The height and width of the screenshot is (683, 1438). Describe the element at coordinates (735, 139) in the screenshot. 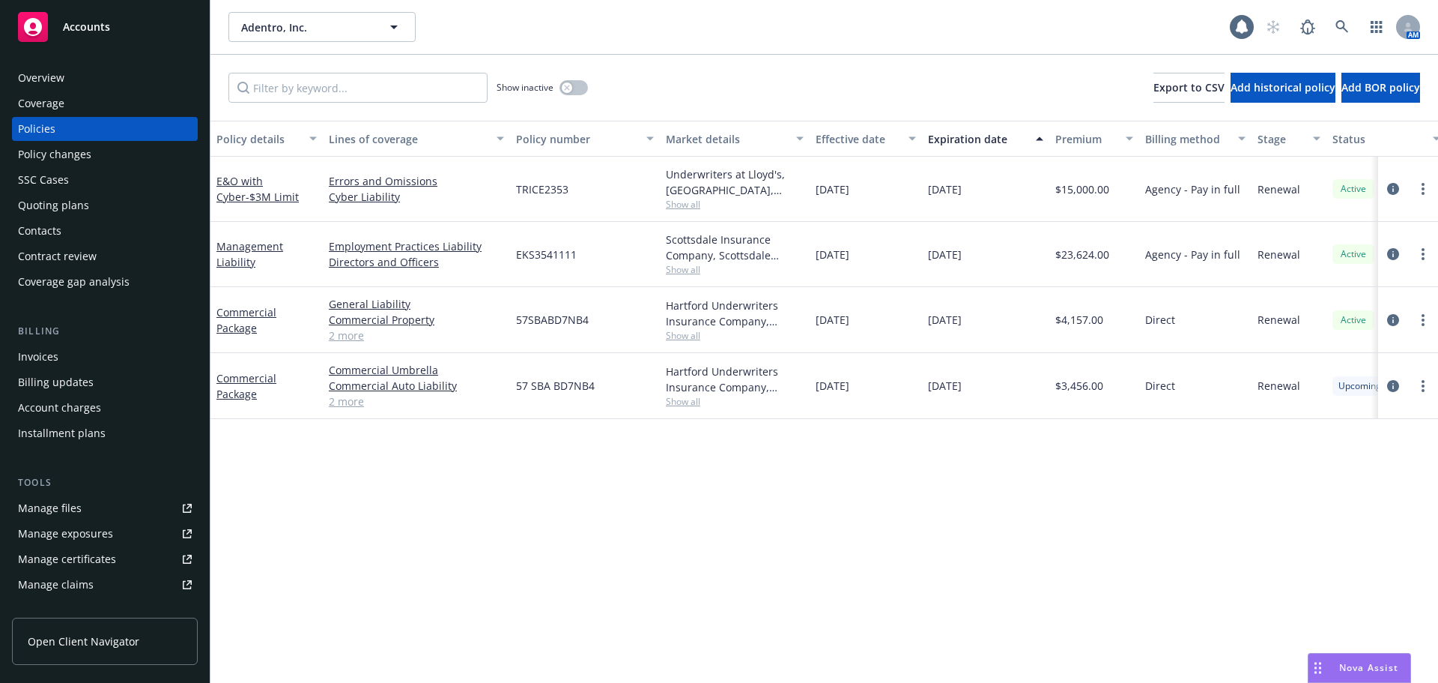

I see `button: Market details` at that location.